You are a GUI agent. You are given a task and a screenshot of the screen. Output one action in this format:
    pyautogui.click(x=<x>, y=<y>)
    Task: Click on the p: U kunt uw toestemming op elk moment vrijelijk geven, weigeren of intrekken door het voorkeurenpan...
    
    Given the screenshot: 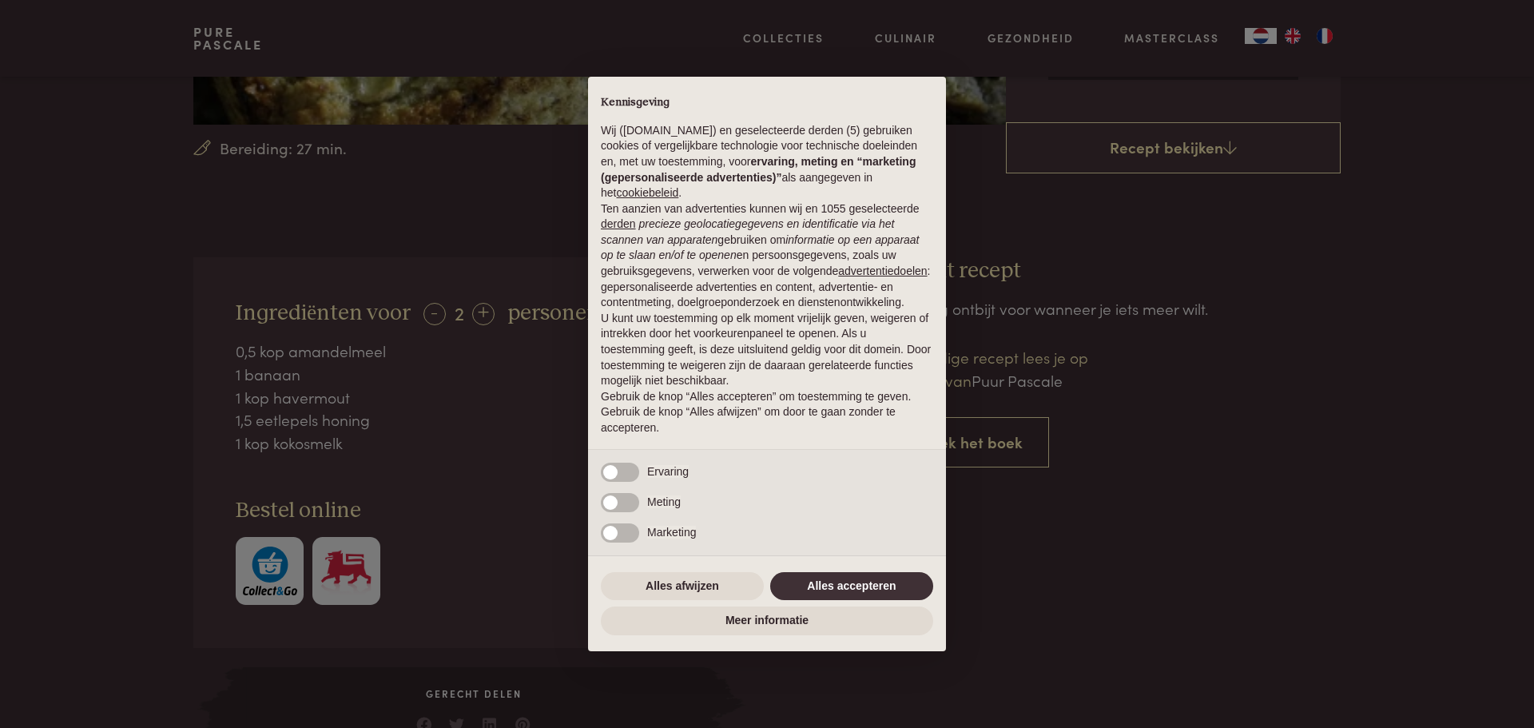 What is the action you would take?
    pyautogui.click(x=767, y=350)
    